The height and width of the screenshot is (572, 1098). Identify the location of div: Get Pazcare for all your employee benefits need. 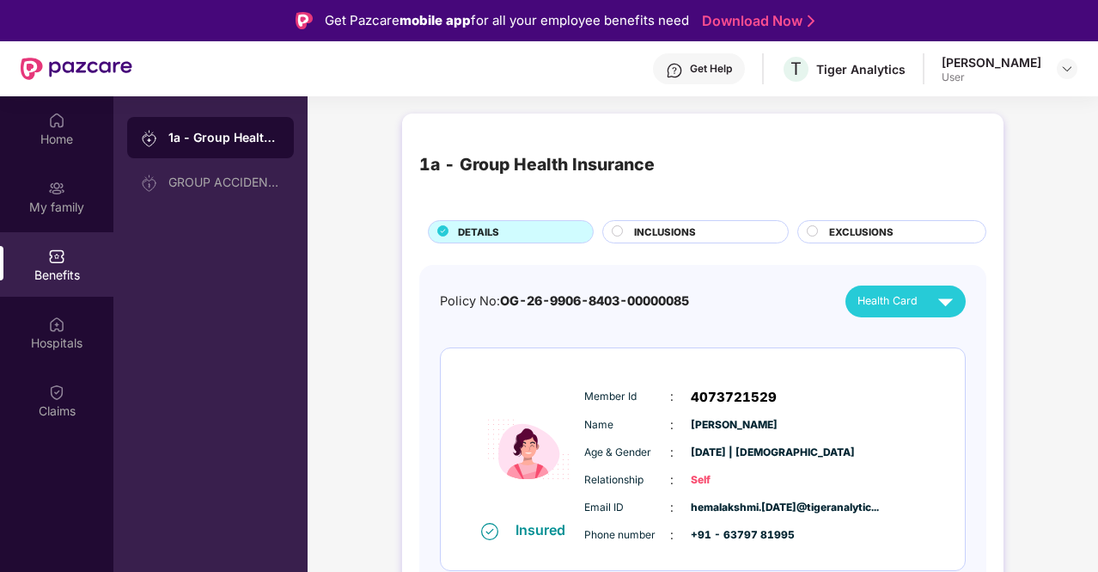
(507, 21).